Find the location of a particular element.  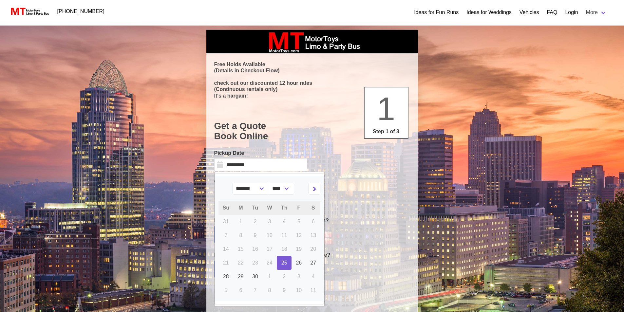

img: MotorToys Logo is located at coordinates (29, 11).